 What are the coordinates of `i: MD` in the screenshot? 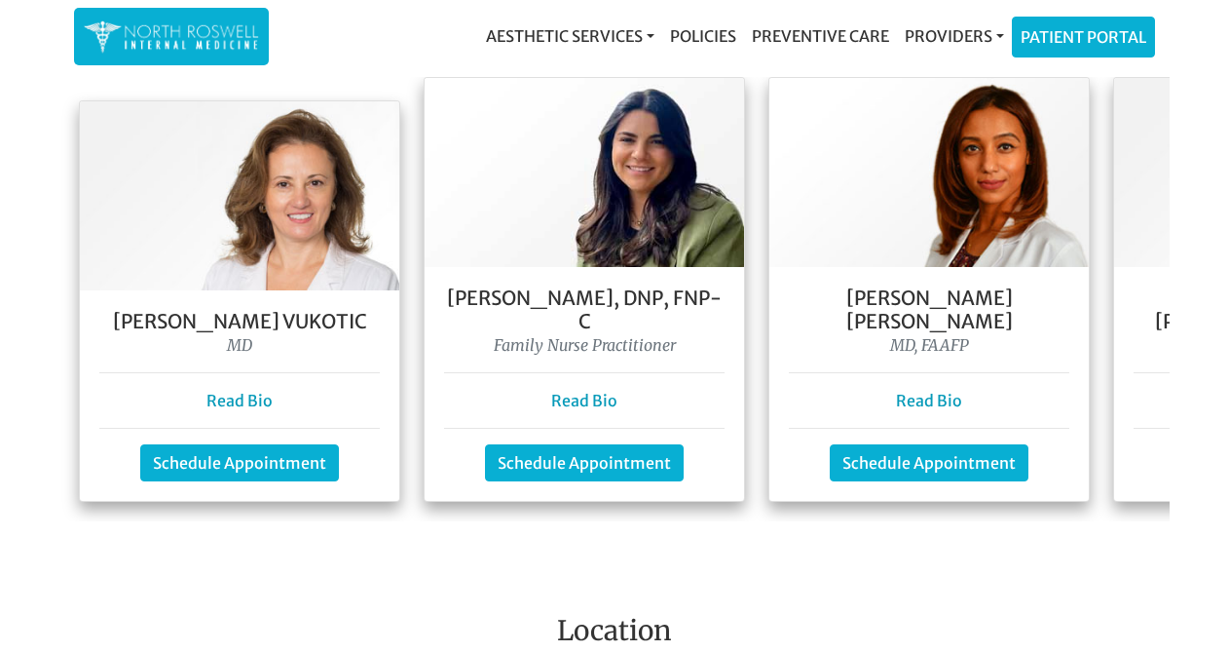 It's located at (240, 345).